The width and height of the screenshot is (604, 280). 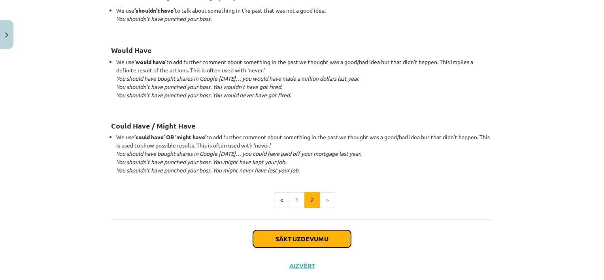 What do you see at coordinates (131, 50) in the screenshot?
I see `strong: Would Have` at bounding box center [131, 50].